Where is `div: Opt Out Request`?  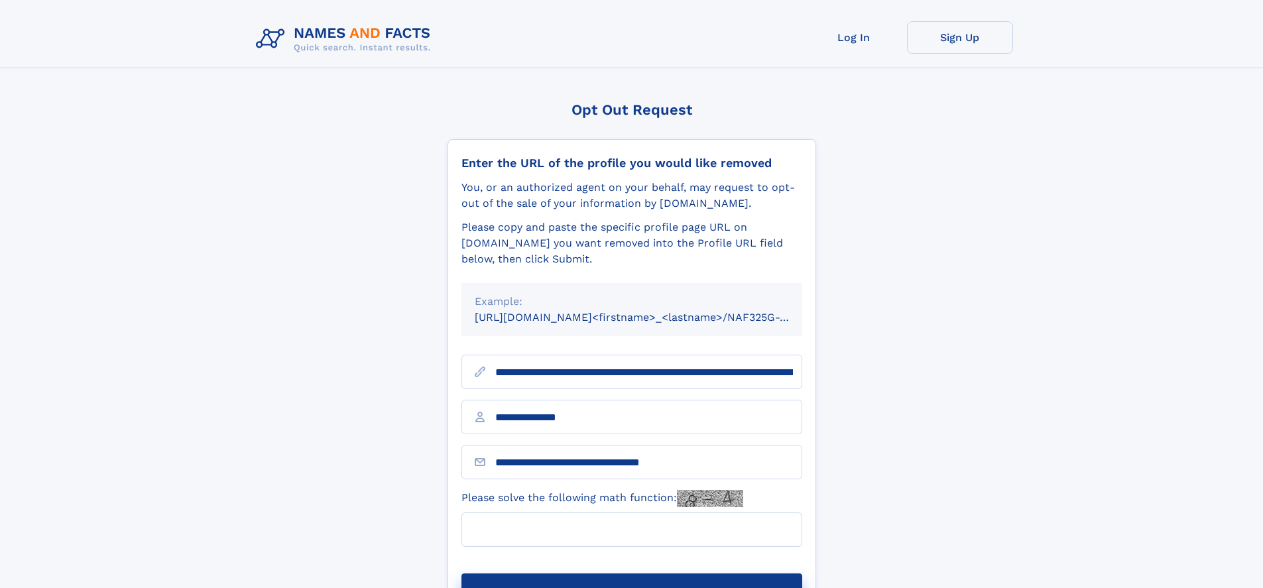 div: Opt Out Request is located at coordinates (632, 109).